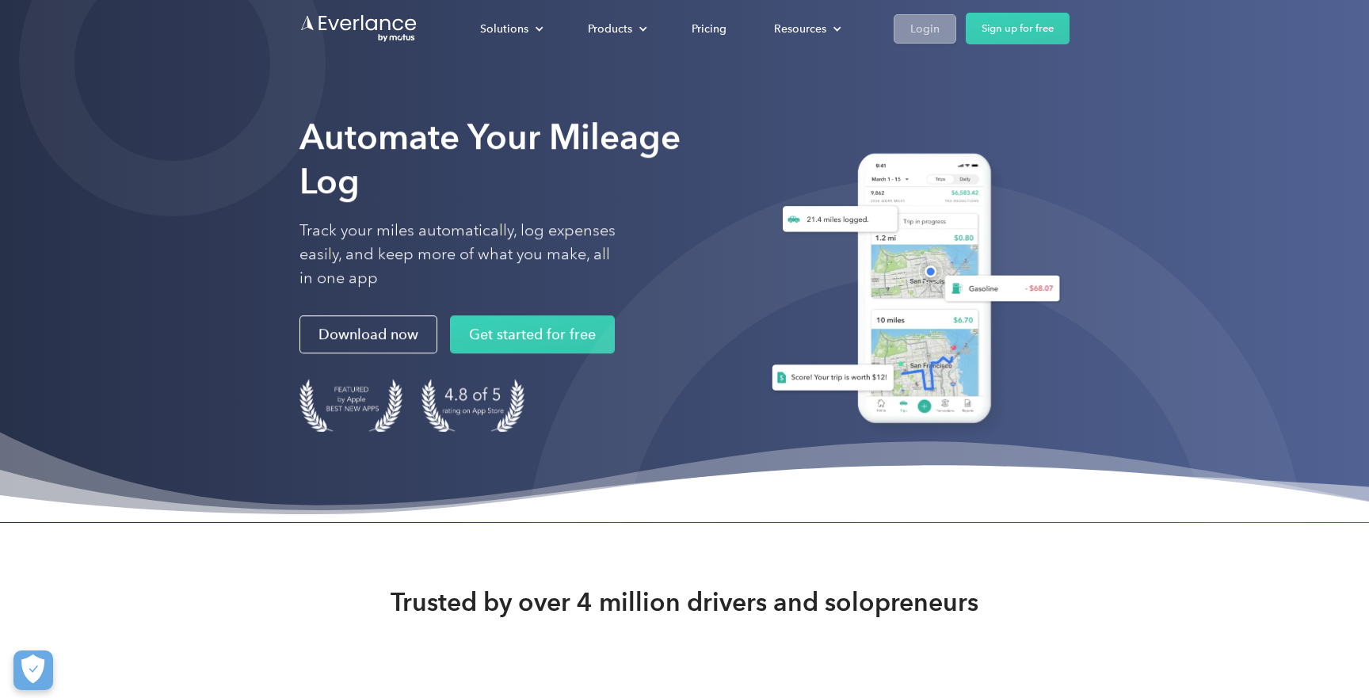  I want to click on img: Everlance, mileage tracker app, expense tracking app, so click(911, 291).